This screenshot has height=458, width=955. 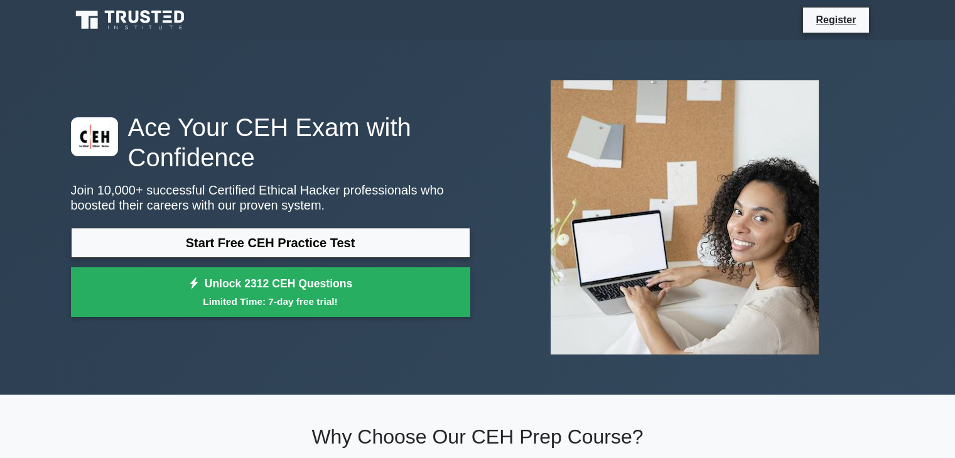 What do you see at coordinates (835, 19) in the screenshot?
I see `a: Register` at bounding box center [835, 19].